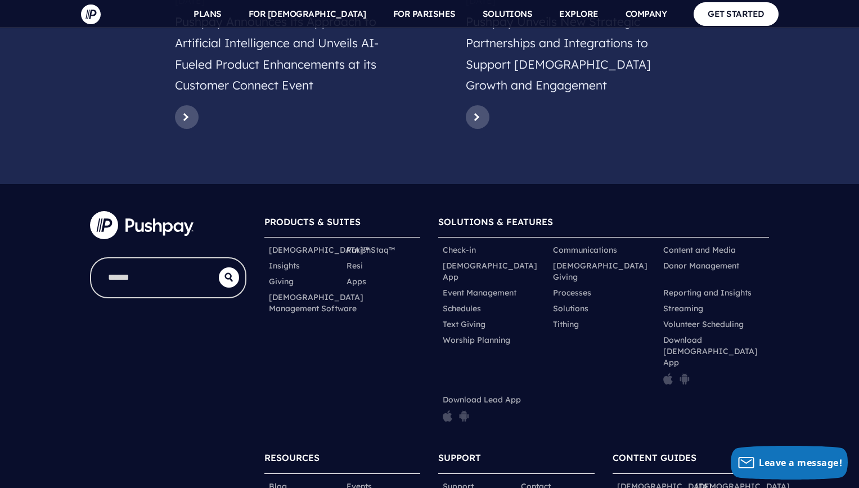  Describe the element at coordinates (604, 224) in the screenshot. I see `h6: SOLUTIONS & FEATURES` at that location.